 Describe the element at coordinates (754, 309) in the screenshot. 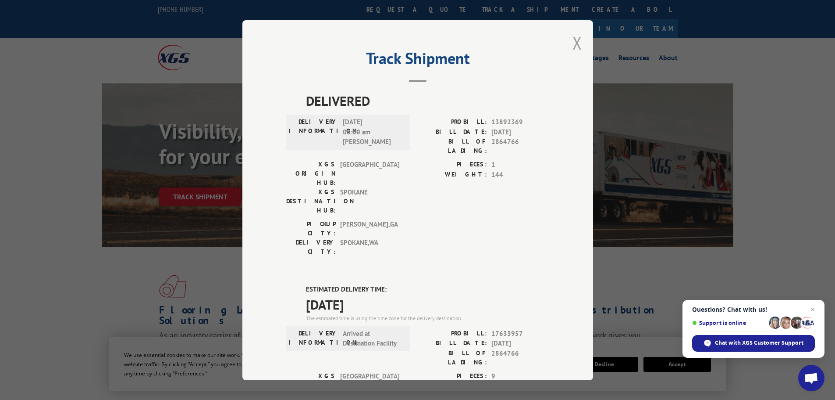

I see `span: Questions? Chat with us!` at that location.